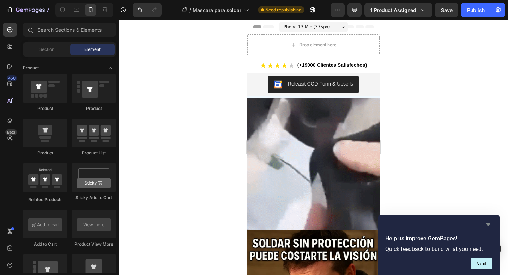 This screenshot has height=275, width=508. What do you see at coordinates (45, 244) in the screenshot?
I see `div: Add to Cart` at bounding box center [45, 244].